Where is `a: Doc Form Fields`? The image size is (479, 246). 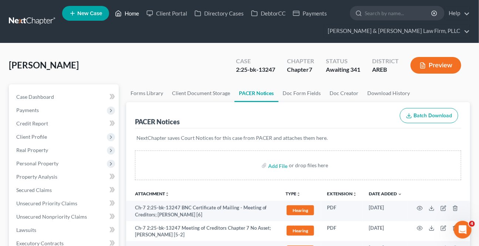 a: Doc Form Fields is located at coordinates (302, 93).